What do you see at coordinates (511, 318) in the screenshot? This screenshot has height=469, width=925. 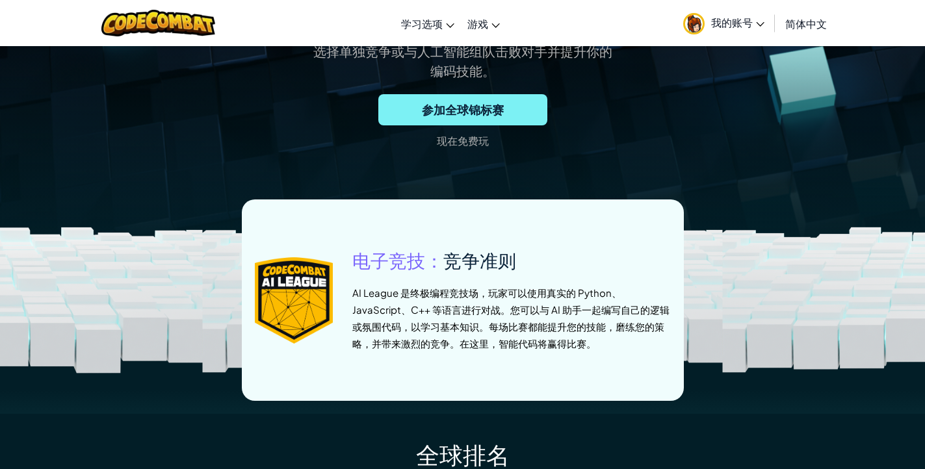 I see `font: AI League 是终极编程竞技场，玩家可以使用真实的 Python、JavaScript、C++ 等语言进行对战。您可以与 AI 助手一起编写自己的逻辑或氛围代码，以学习基本知识。每场比赛都...` at bounding box center [511, 318].